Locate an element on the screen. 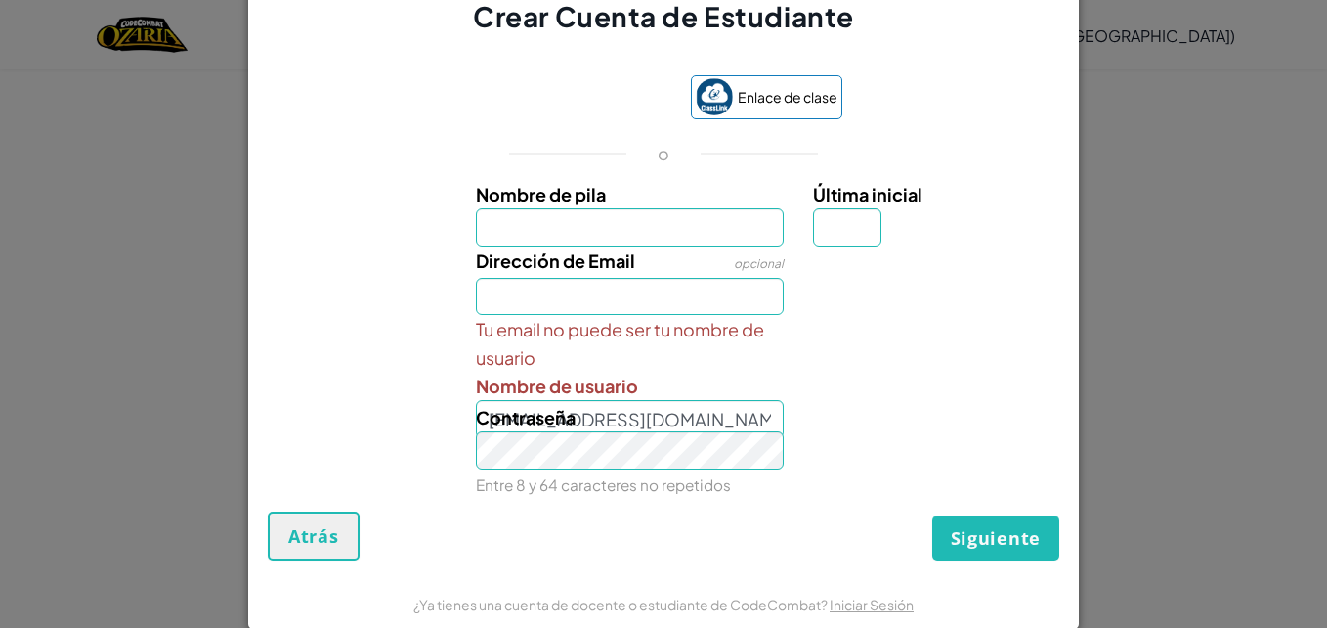  span: Última inicial is located at coordinates (868, 194).